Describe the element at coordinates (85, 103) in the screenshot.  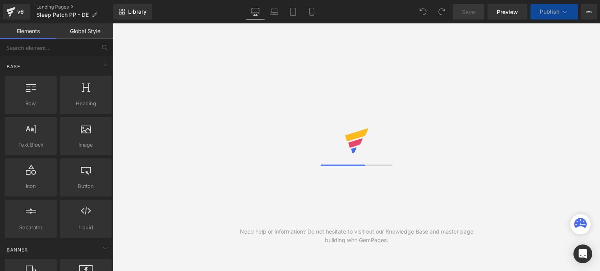
I see `span: Heading` at that location.